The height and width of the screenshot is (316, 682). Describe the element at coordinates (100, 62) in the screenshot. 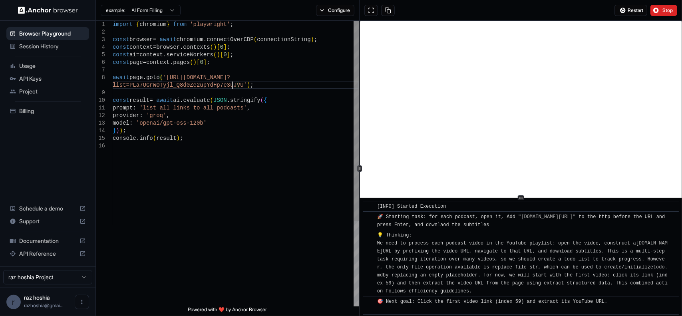

I see `div: 6` at that location.